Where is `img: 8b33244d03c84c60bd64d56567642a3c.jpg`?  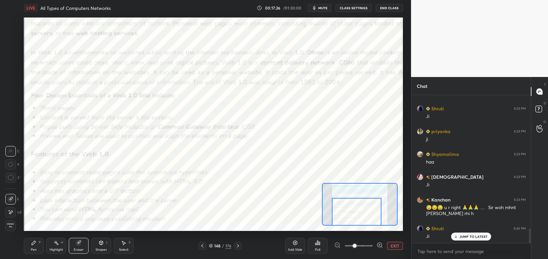 img: 8b33244d03c84c60bd64d56567642a3c.jpg is located at coordinates (420, 200).